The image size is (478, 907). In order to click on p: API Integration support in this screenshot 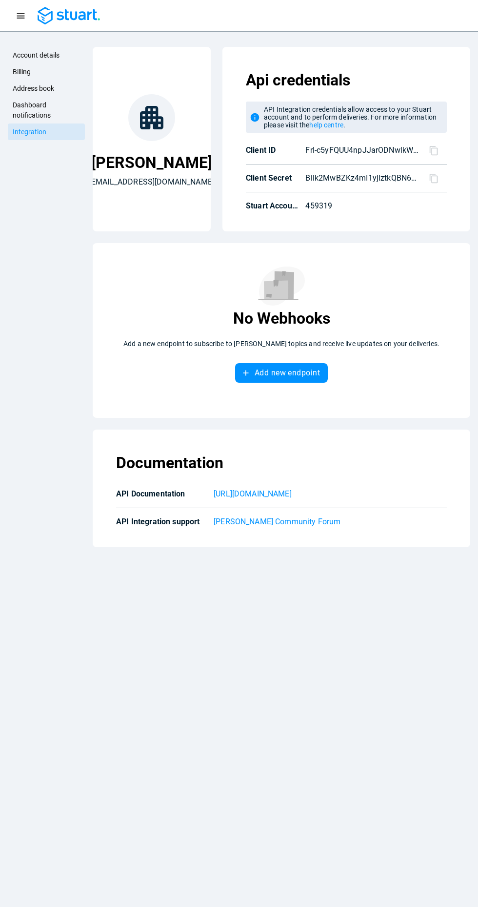, I will do `click(163, 522)`.